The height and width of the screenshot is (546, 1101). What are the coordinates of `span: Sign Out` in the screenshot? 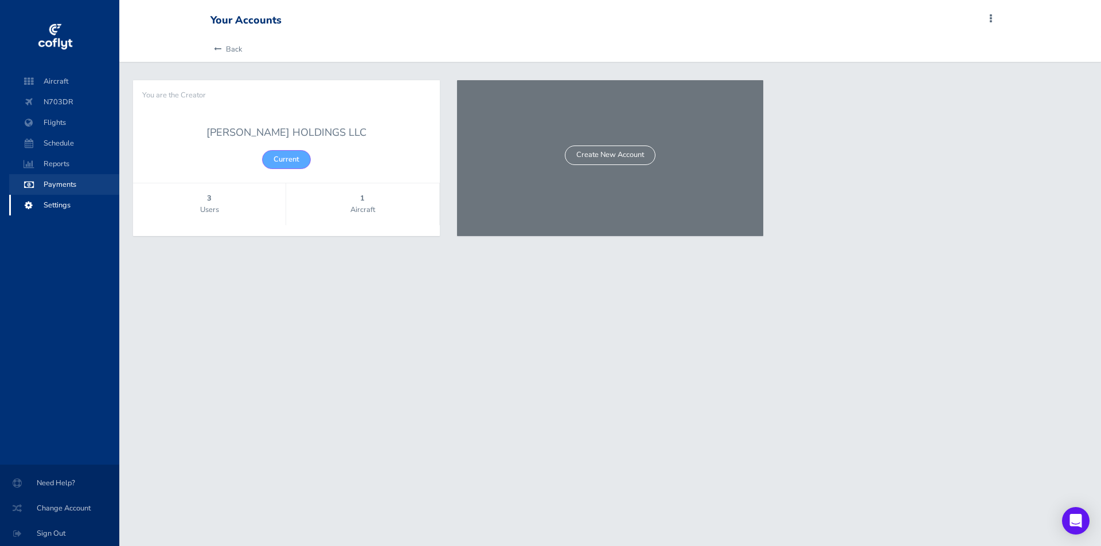 It's located at (60, 534).